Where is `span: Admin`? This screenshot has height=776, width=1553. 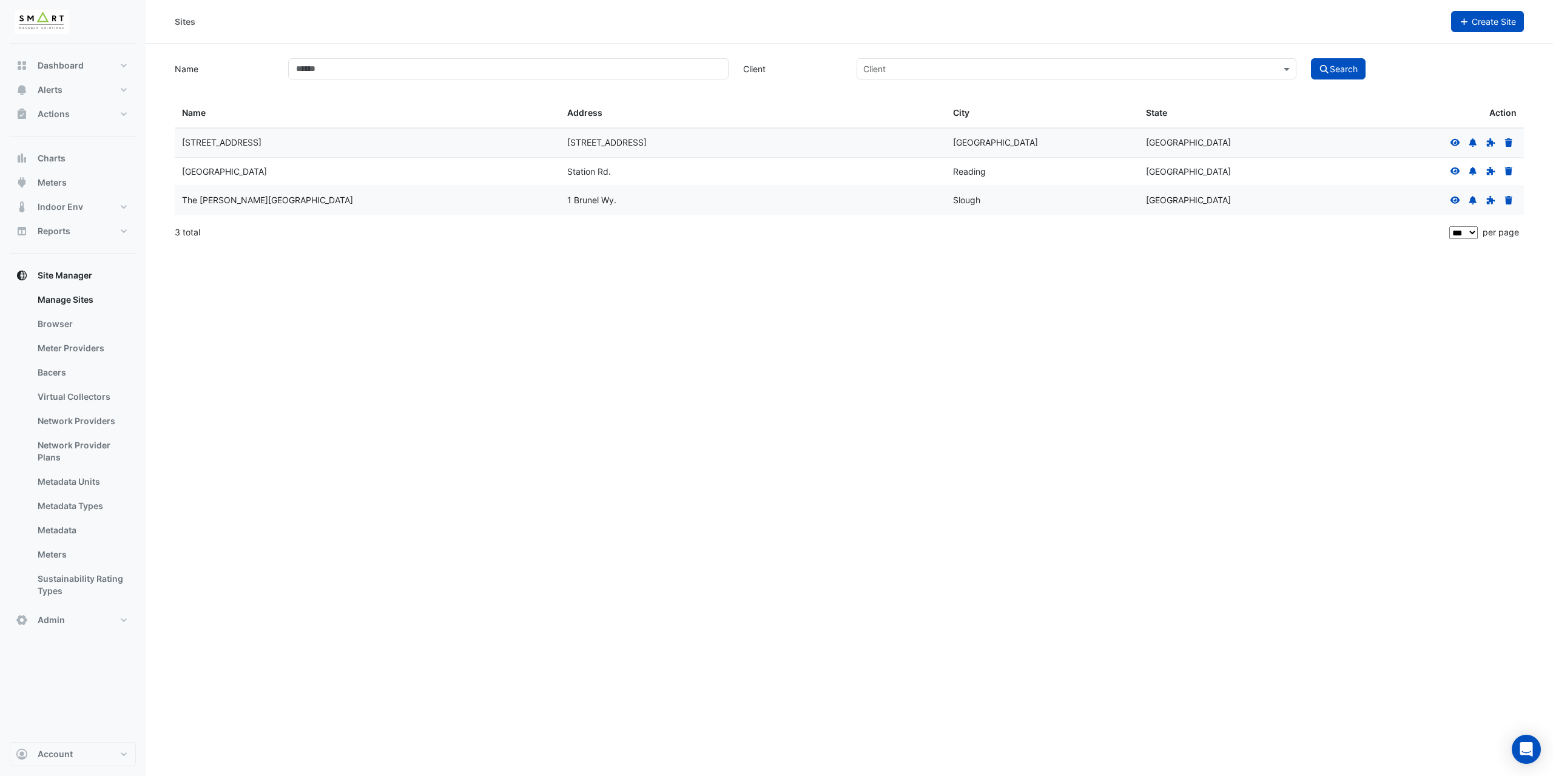
span: Admin is located at coordinates (51, 620).